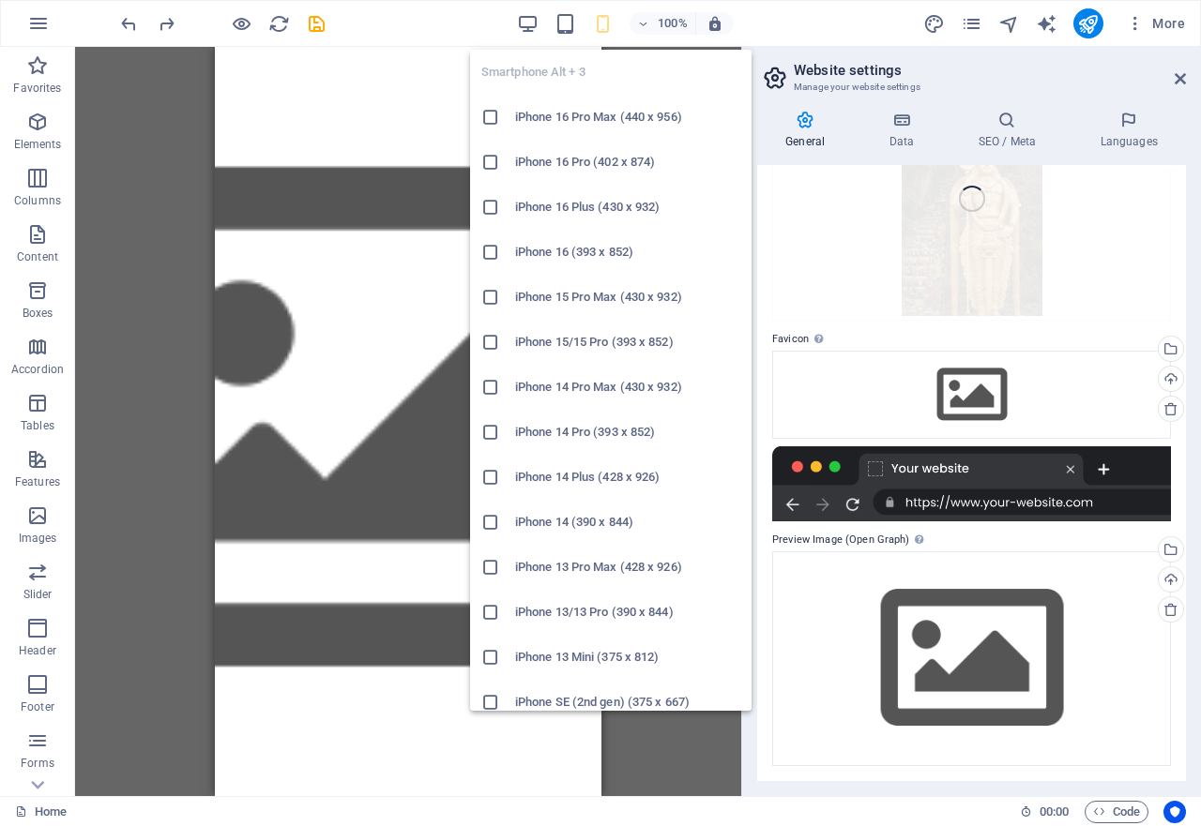 The image size is (1201, 826). What do you see at coordinates (1009, 23) in the screenshot?
I see `button: navigator` at bounding box center [1009, 23].